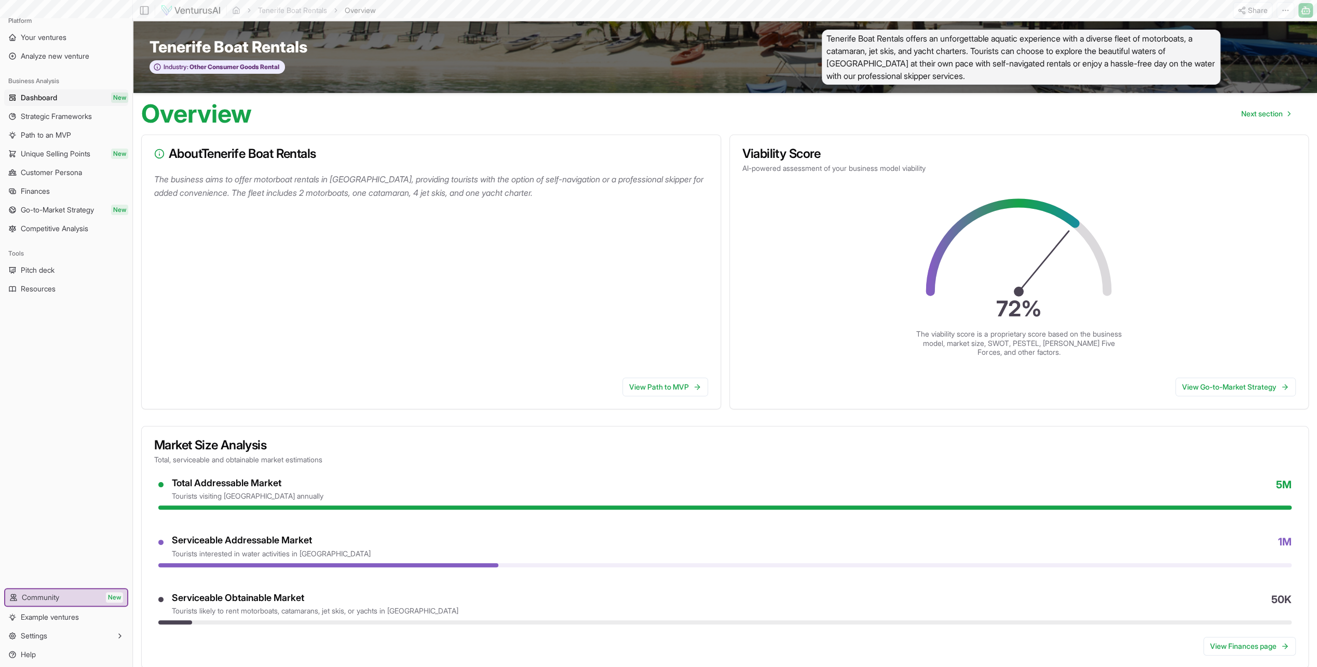 Image resolution: width=1317 pixels, height=667 pixels. Describe the element at coordinates (66, 172) in the screenshot. I see `a: Customer Persona` at that location.